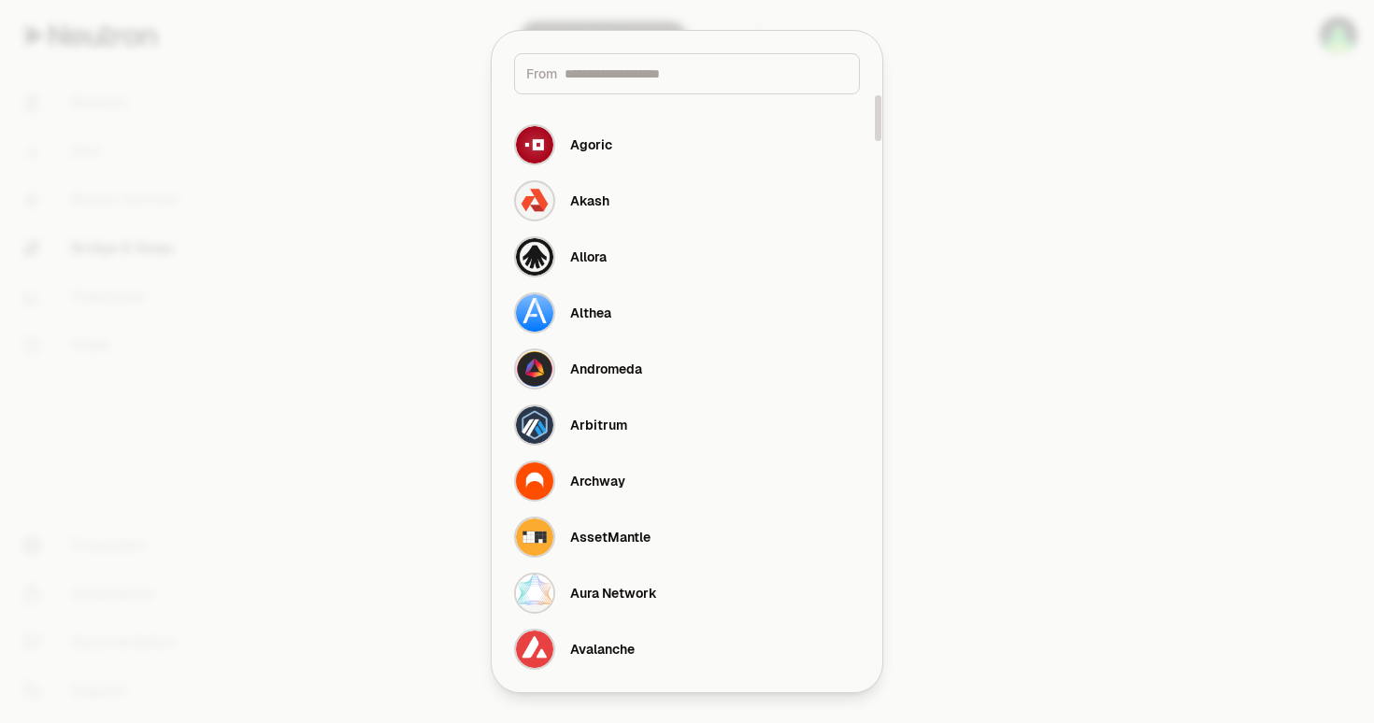 Image resolution: width=1374 pixels, height=723 pixels. I want to click on img: Archway Logo, so click(535, 481).